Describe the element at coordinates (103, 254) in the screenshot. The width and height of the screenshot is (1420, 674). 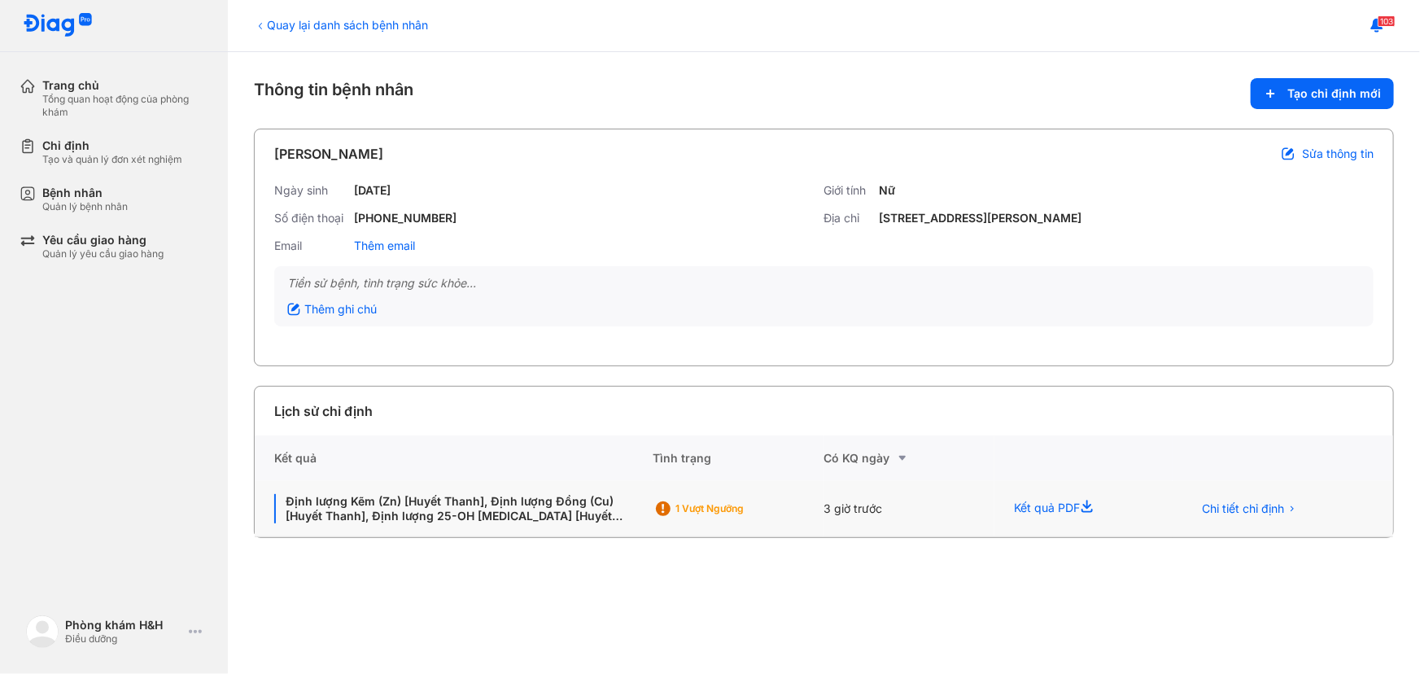
I see `div: Quản lý yêu cầu giao hàng` at that location.